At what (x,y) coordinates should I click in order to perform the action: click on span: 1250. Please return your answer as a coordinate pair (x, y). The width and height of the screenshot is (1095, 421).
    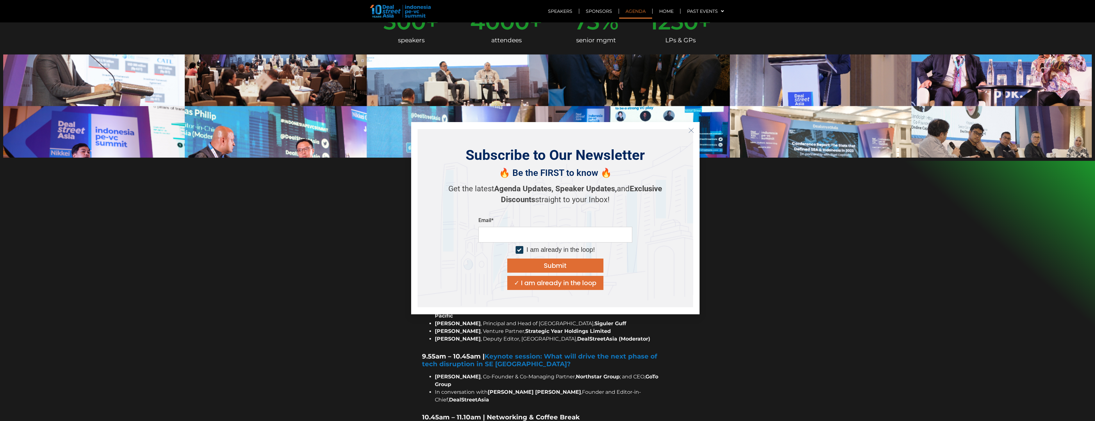
    Looking at the image, I should click on (674, 21).